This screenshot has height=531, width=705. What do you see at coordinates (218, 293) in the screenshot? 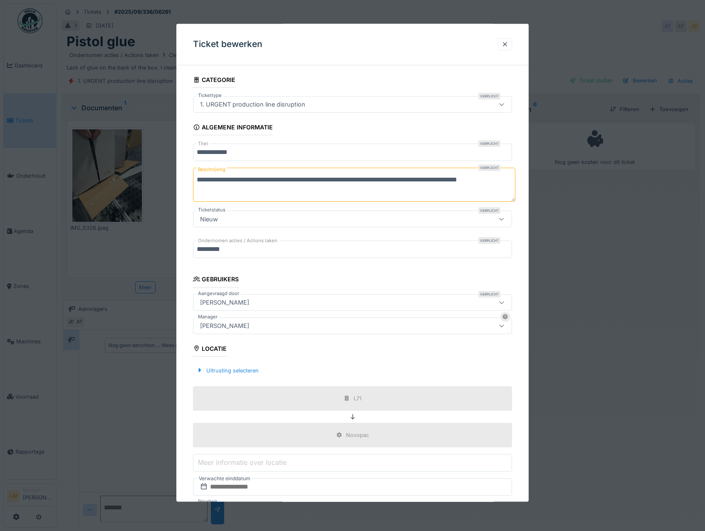
I see `label: Aangevraagd door` at bounding box center [218, 293].